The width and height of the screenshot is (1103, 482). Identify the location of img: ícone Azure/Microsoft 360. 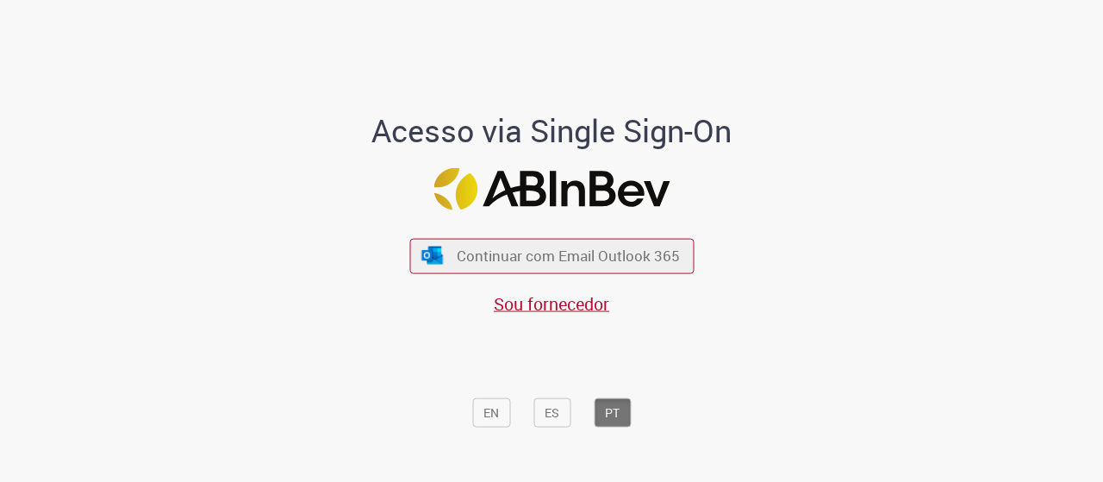
(433, 255).